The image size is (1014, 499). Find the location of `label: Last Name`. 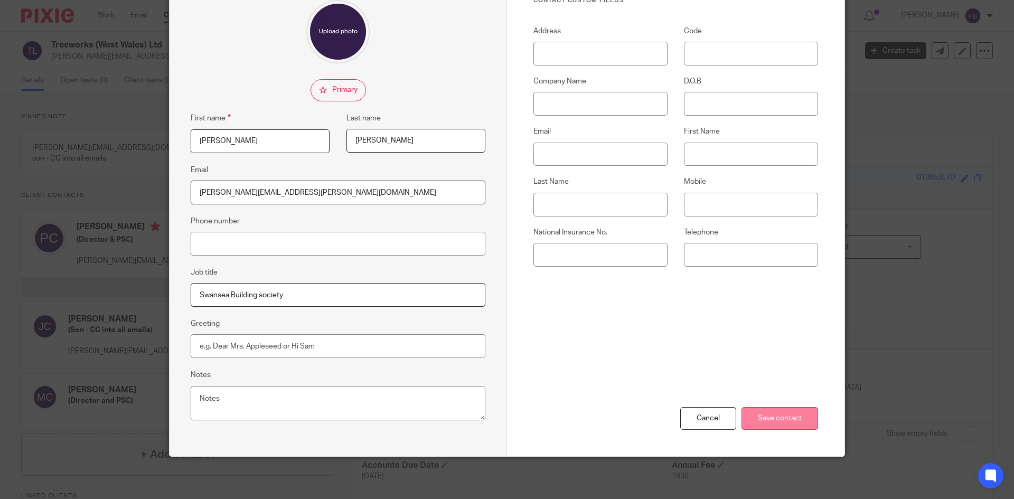

label: Last Name is located at coordinates (600, 182).